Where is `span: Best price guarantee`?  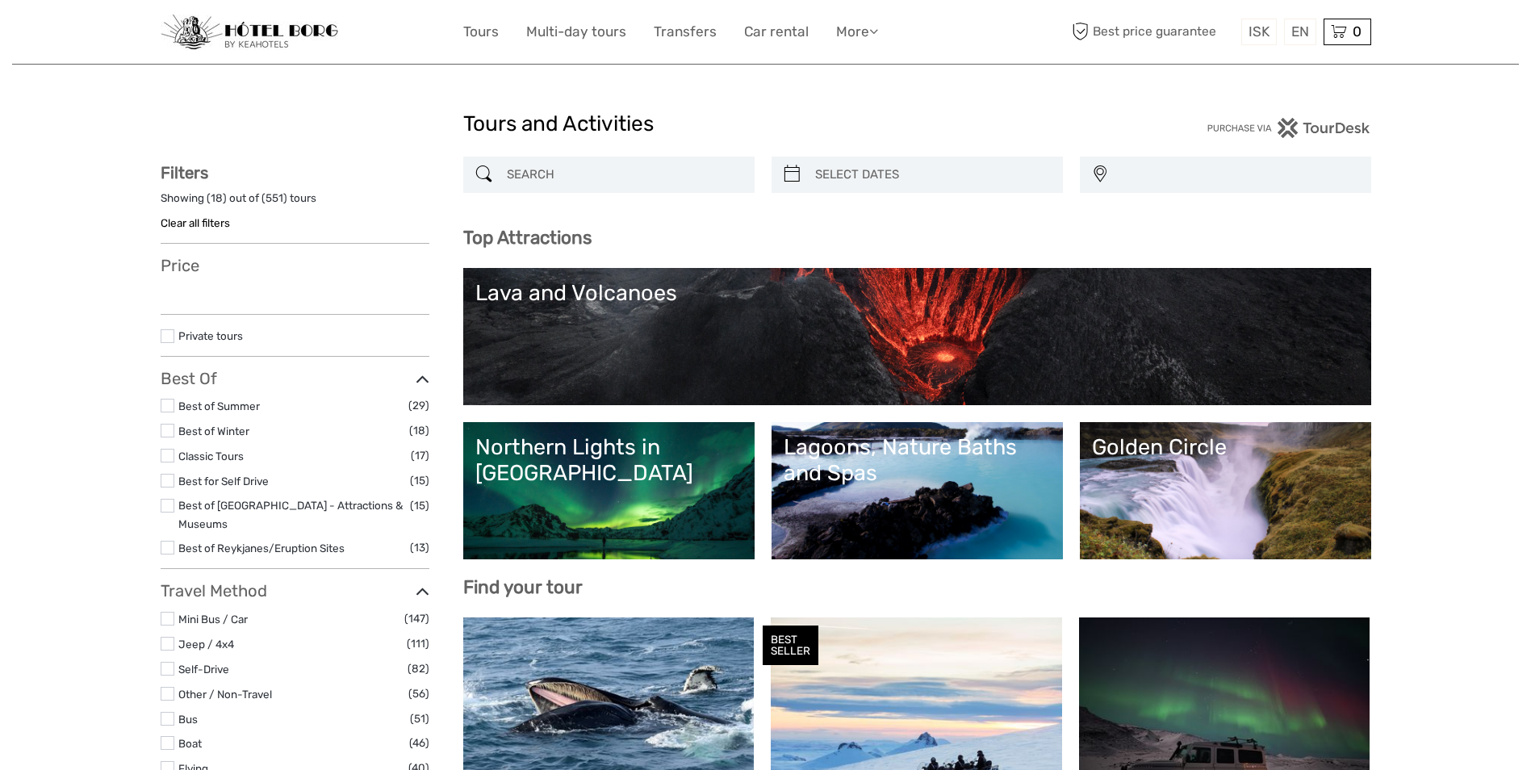
span: Best price guarantee is located at coordinates (1152, 31).